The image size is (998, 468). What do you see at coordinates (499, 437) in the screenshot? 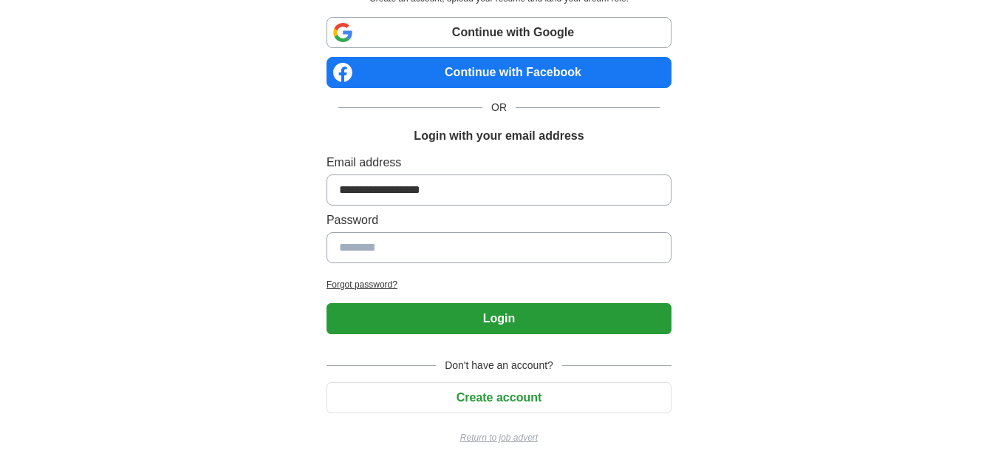
I see `p: Return to job advert` at bounding box center [499, 437].